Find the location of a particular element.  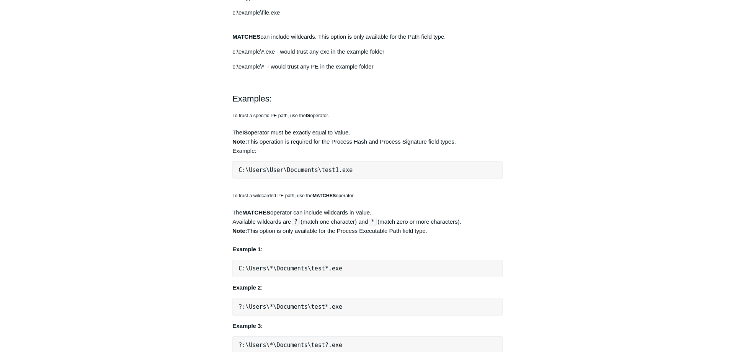

h5: To trust a specific PE path, use the operator. is located at coordinates (367, 116).